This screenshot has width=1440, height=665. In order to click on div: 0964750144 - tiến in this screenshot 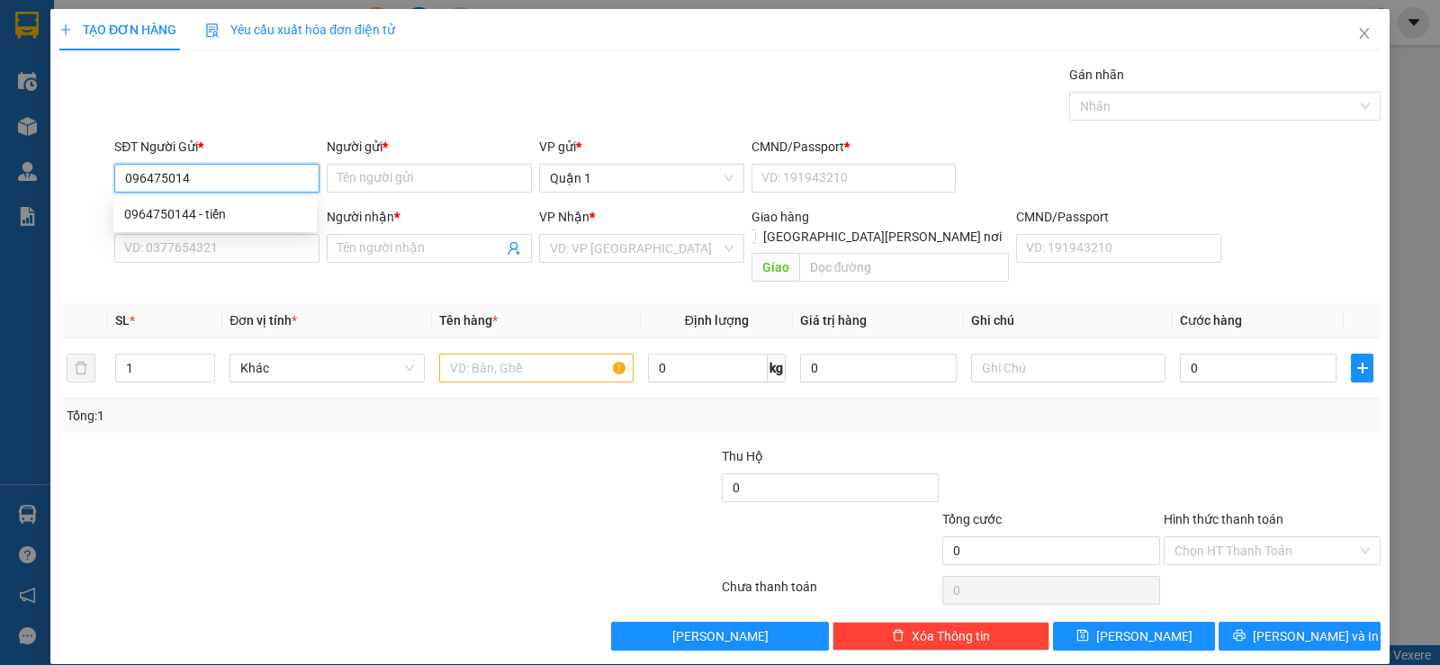, I will do `click(215, 214)`.